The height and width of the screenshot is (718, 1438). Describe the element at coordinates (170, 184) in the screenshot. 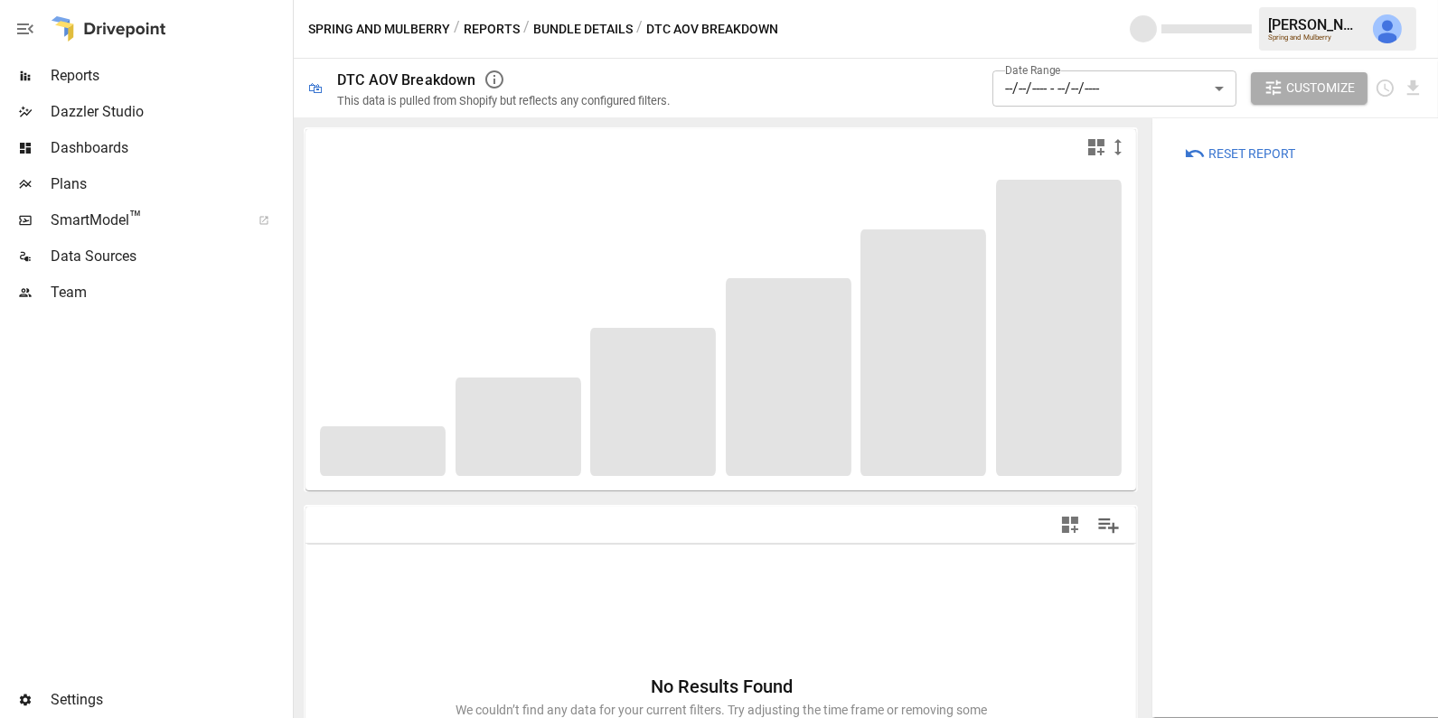

I see `span: Plans` at that location.